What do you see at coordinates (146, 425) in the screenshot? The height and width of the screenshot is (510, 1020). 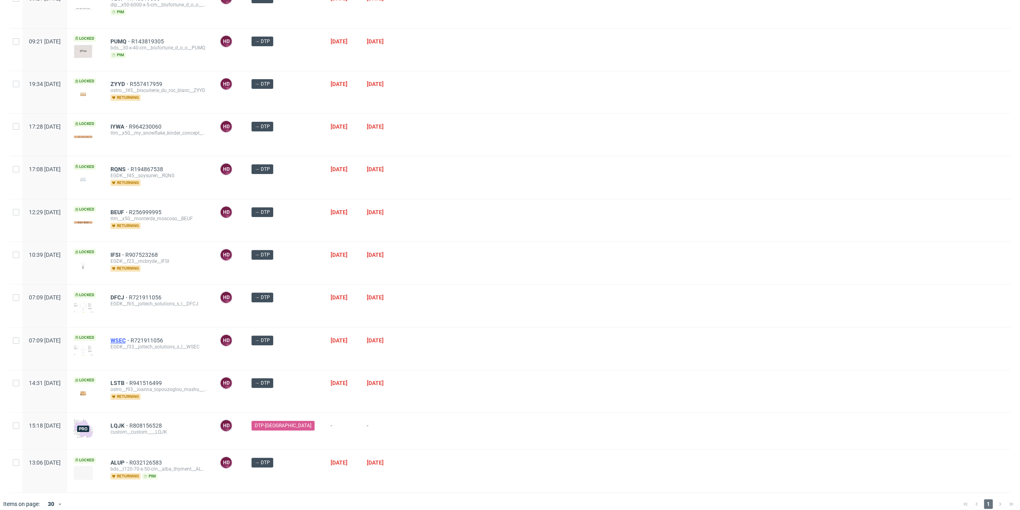 I see `a: R808156528` at bounding box center [146, 425].